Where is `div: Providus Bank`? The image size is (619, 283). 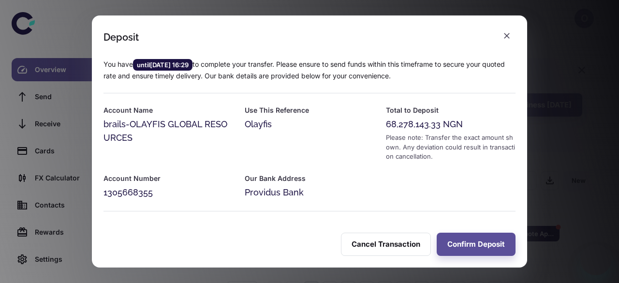 div: Providus Bank is located at coordinates (309, 192).